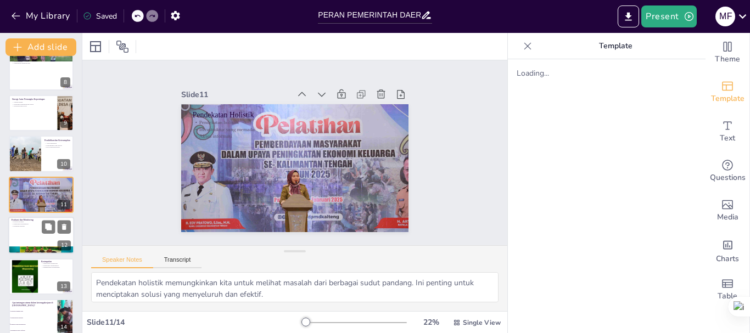  What do you see at coordinates (728, 297) in the screenshot?
I see `span: Table` at bounding box center [728, 297].